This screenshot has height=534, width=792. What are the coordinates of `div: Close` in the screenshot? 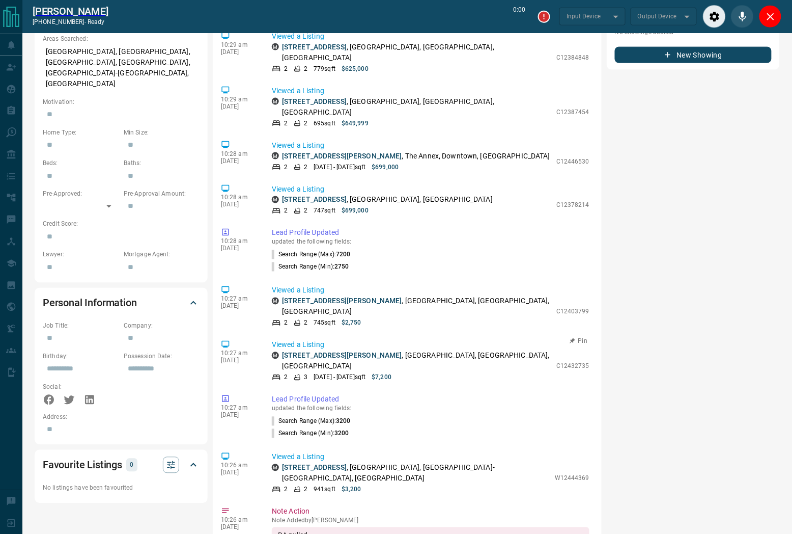 It's located at (770, 16).